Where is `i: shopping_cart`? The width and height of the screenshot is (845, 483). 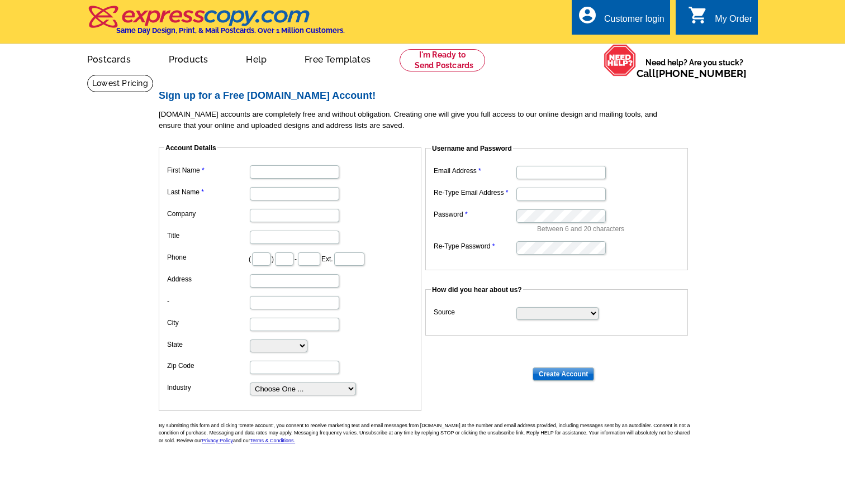
i: shopping_cart is located at coordinates (698, 15).